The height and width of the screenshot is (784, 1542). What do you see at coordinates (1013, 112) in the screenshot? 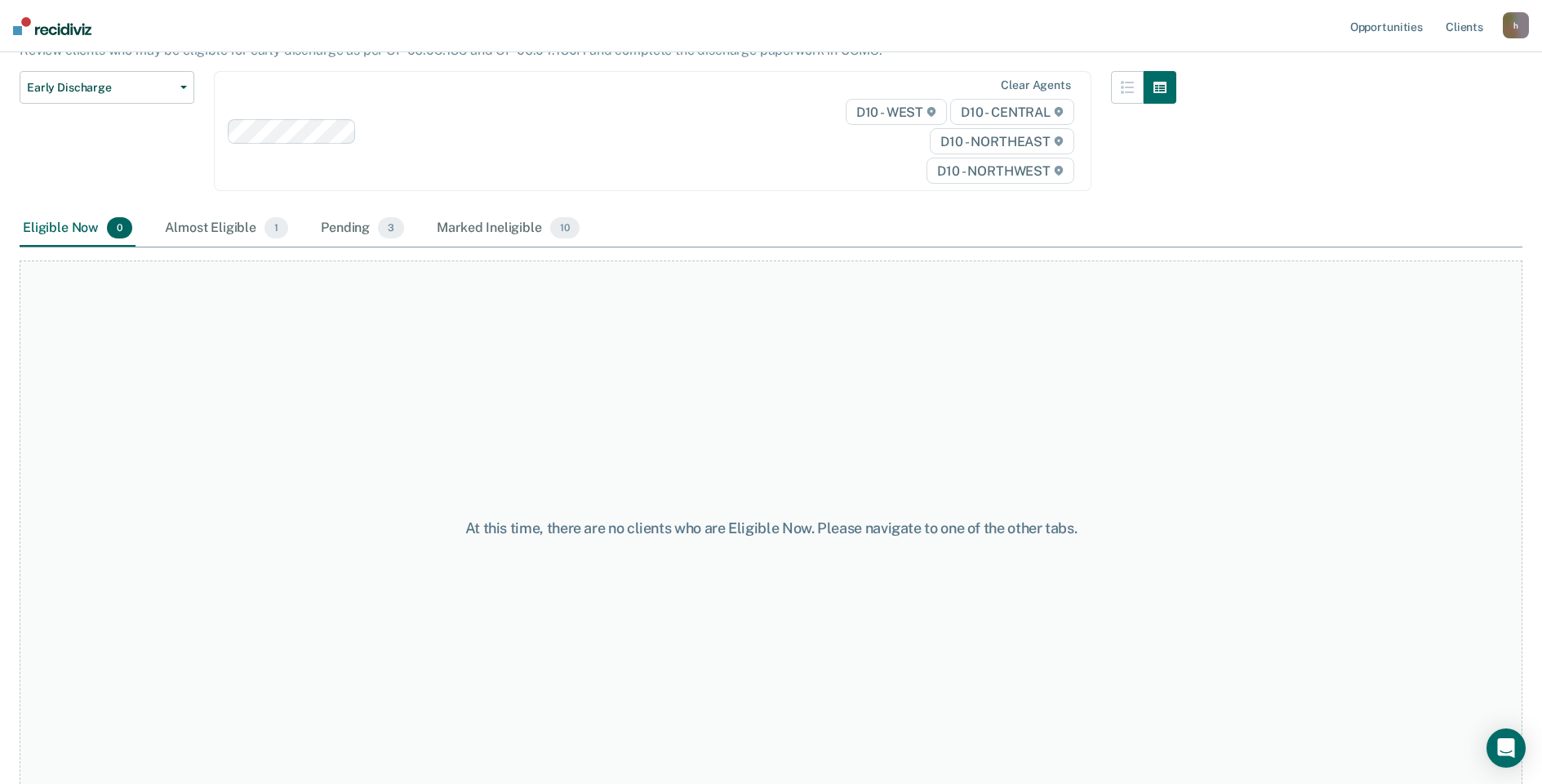
I see `span: D10 - CENTRAL` at bounding box center [1013, 112].